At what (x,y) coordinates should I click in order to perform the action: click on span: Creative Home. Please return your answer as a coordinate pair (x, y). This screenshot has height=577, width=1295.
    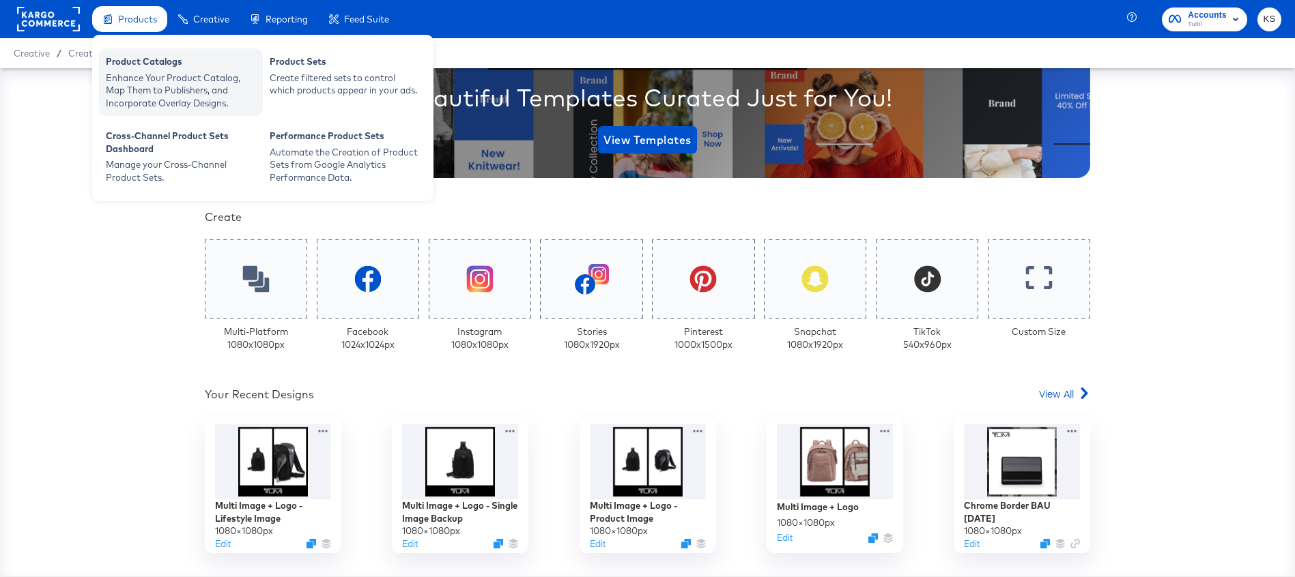
    Looking at the image, I should click on (100, 53).